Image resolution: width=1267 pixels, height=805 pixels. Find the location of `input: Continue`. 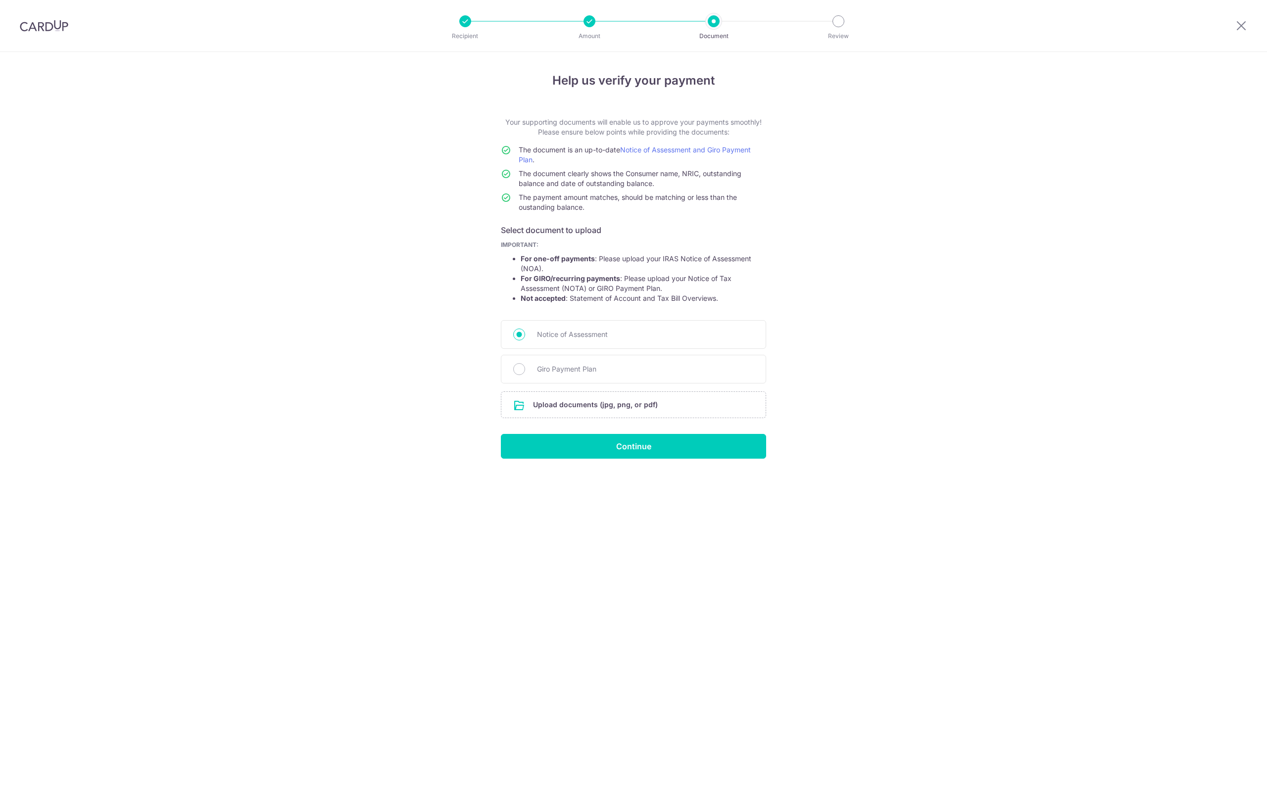

input: Continue is located at coordinates (633, 446).